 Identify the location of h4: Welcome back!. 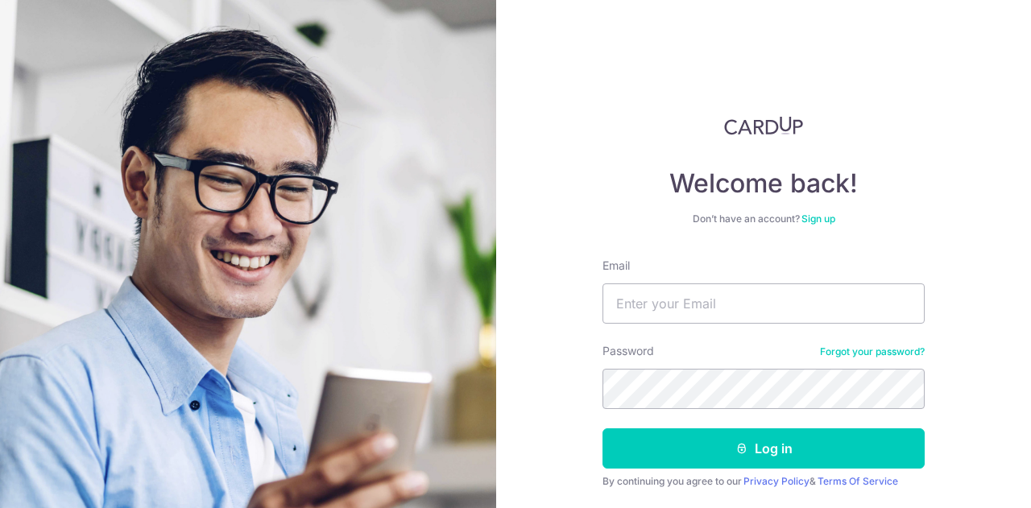
(764, 184).